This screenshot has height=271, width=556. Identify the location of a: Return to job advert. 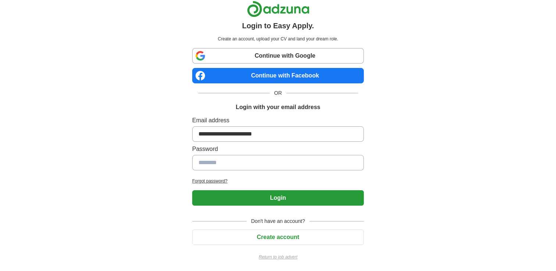
(278, 257).